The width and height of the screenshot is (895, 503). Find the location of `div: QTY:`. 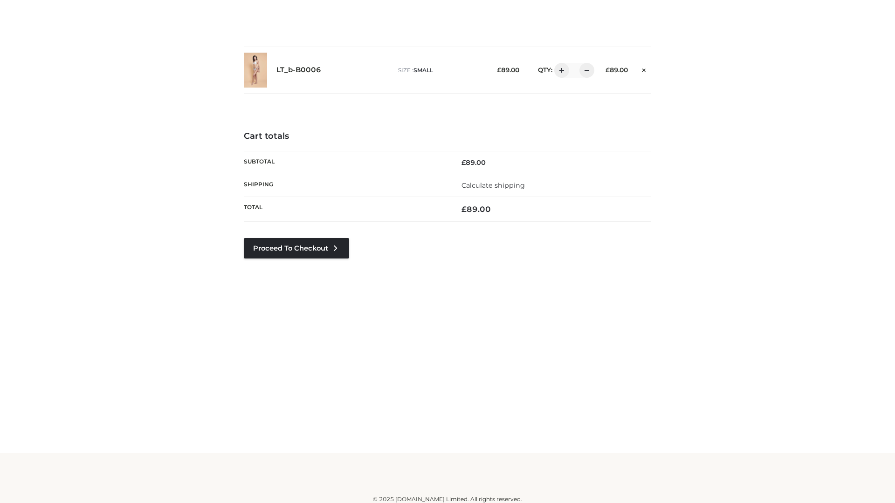

div: QTY: is located at coordinates (560, 70).